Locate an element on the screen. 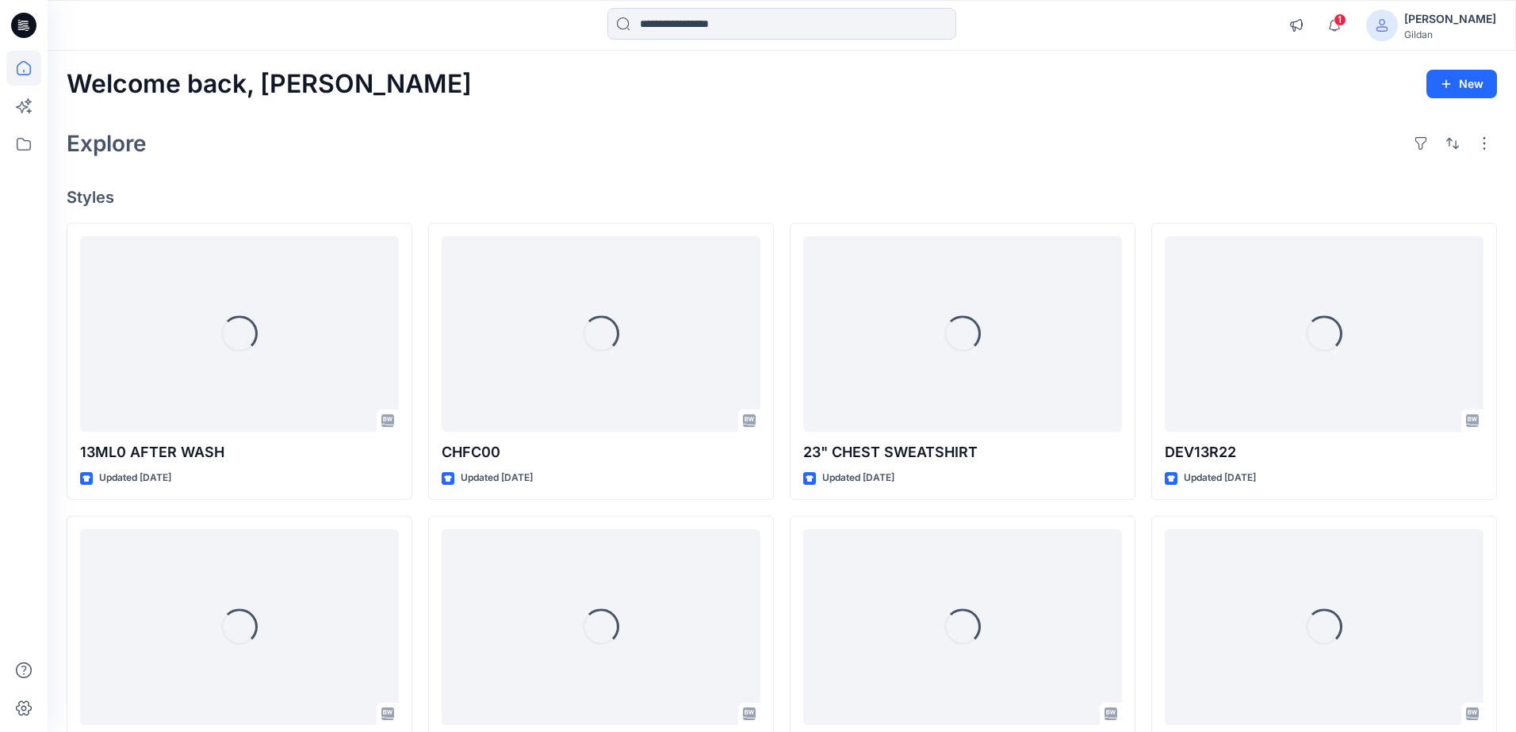 The width and height of the screenshot is (1516, 732). p: 13ML0 AFTER WASH is located at coordinates (239, 453).